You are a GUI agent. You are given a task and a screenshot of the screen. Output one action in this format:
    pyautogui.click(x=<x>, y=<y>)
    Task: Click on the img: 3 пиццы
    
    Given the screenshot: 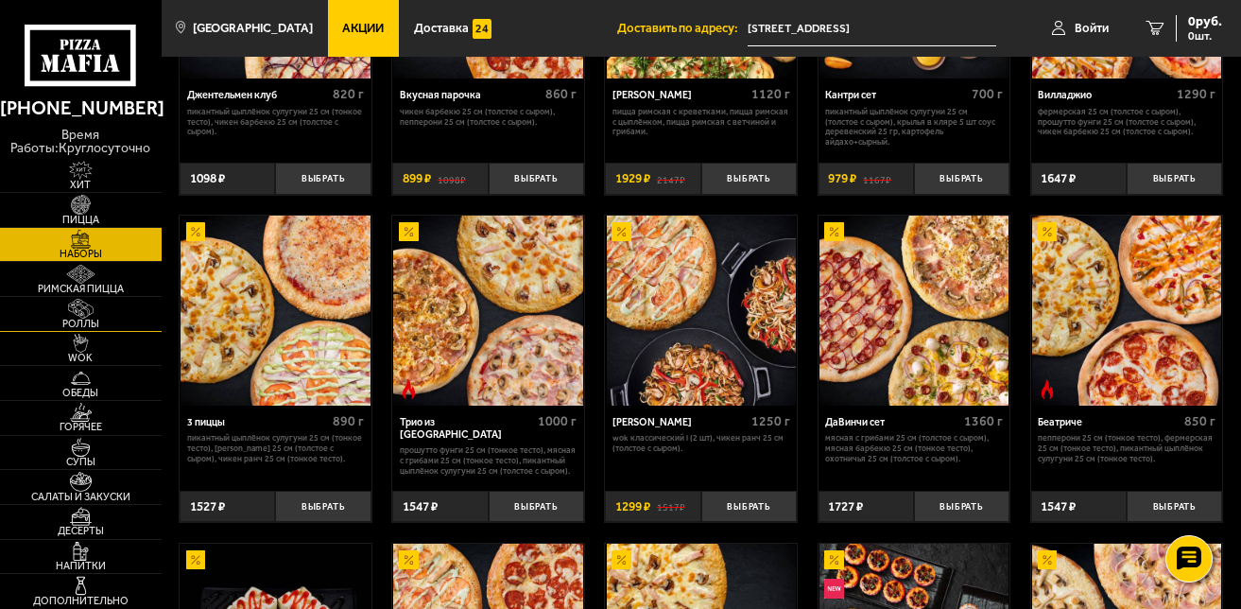 What is the action you would take?
    pyautogui.click(x=275, y=310)
    